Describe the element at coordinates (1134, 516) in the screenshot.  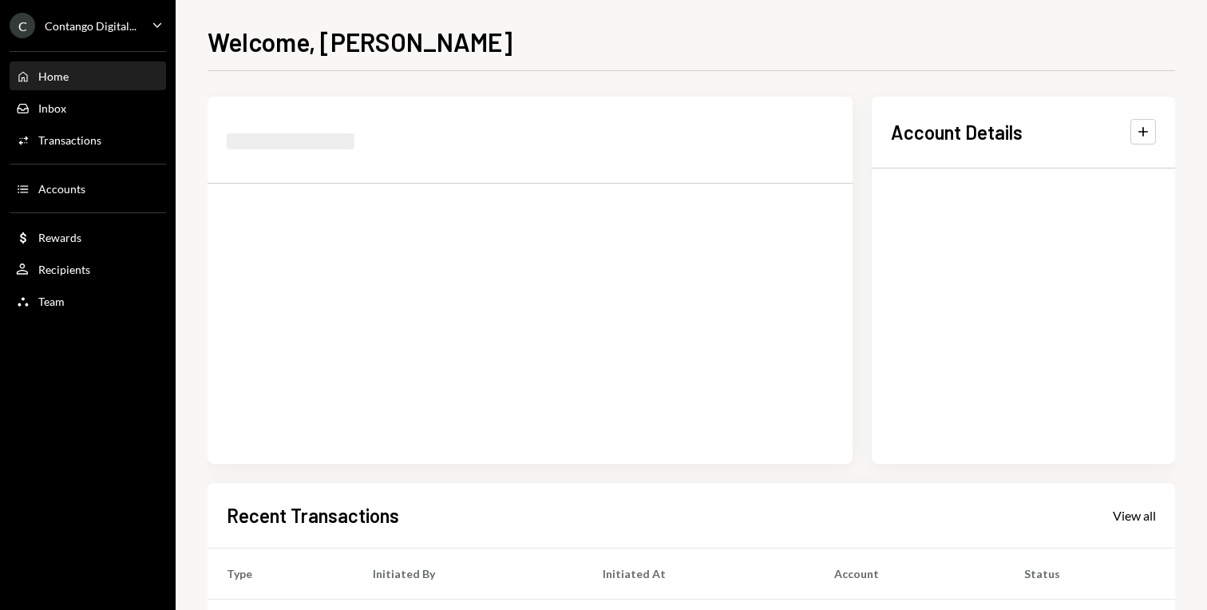
I see `div: View all` at that location.